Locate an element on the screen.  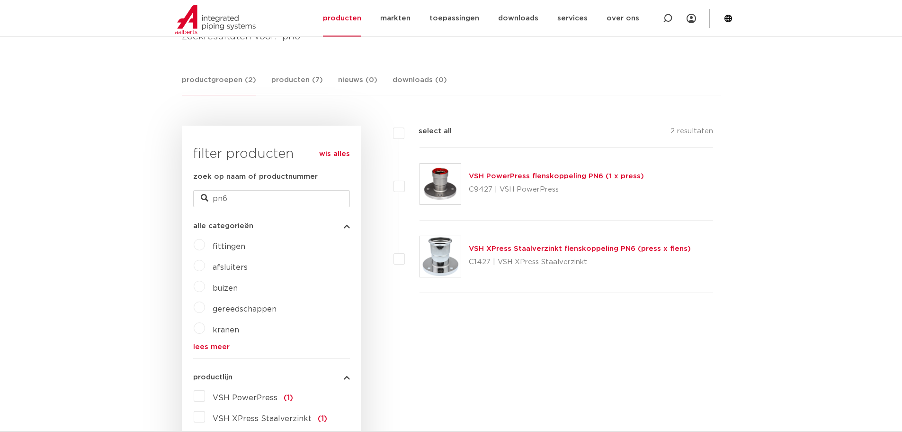
a: nieuws (0) is located at coordinates (358, 84).